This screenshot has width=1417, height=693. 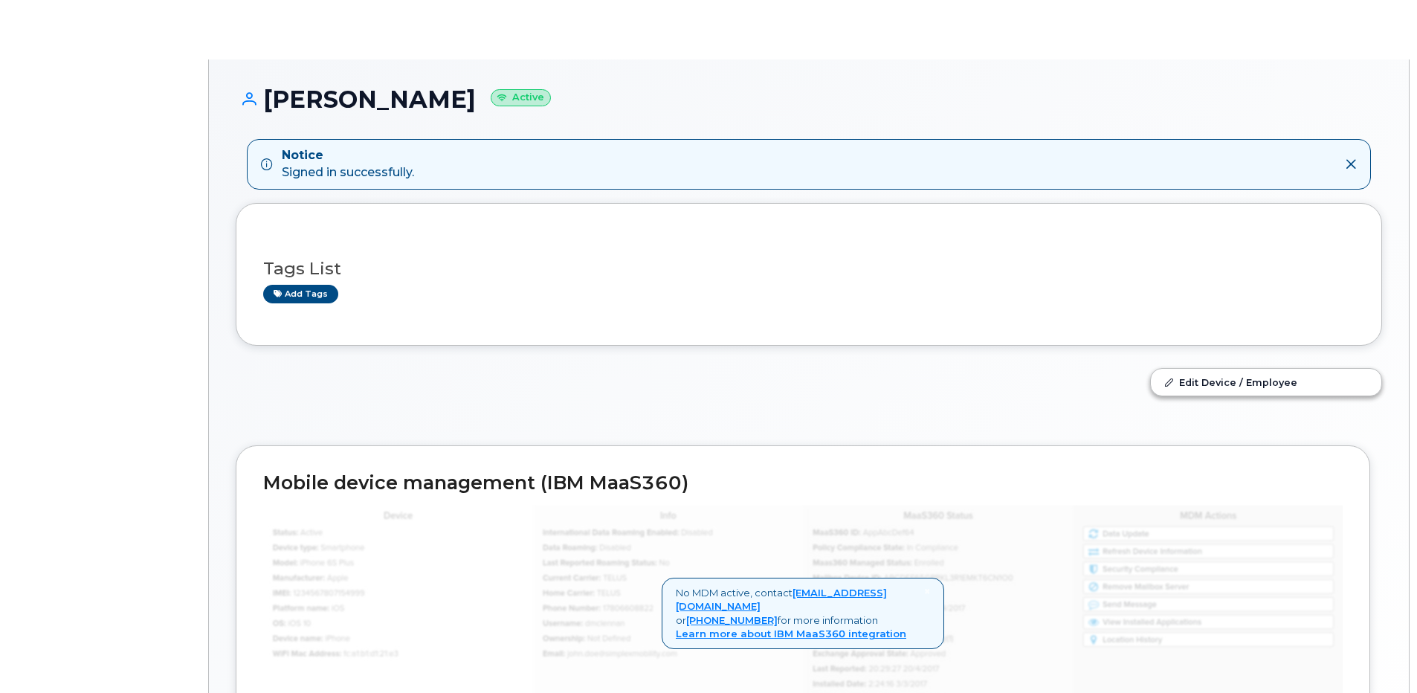 I want to click on a: Learn more about IBM MaaS360 integration, so click(x=791, y=633).